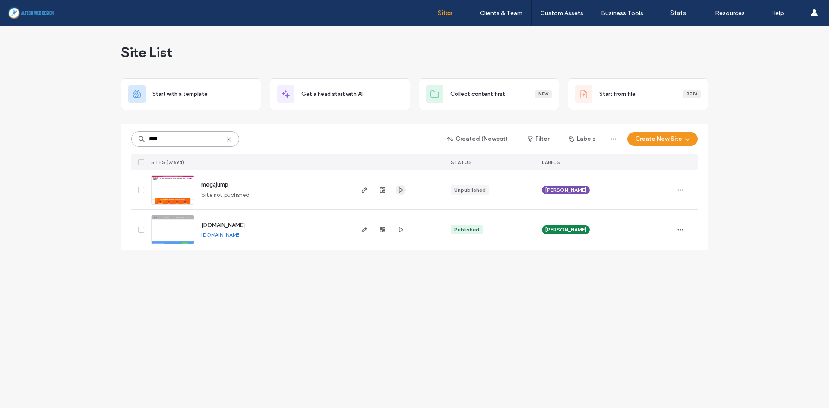  Describe the element at coordinates (470, 190) in the screenshot. I see `div: Unpublished` at that location.